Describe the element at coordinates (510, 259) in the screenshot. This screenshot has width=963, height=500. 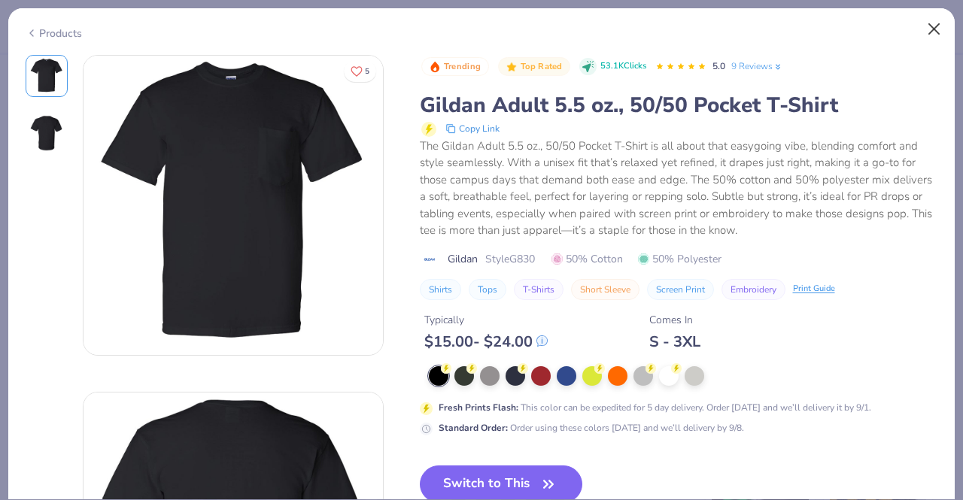
I see `span: Style G830` at that location.